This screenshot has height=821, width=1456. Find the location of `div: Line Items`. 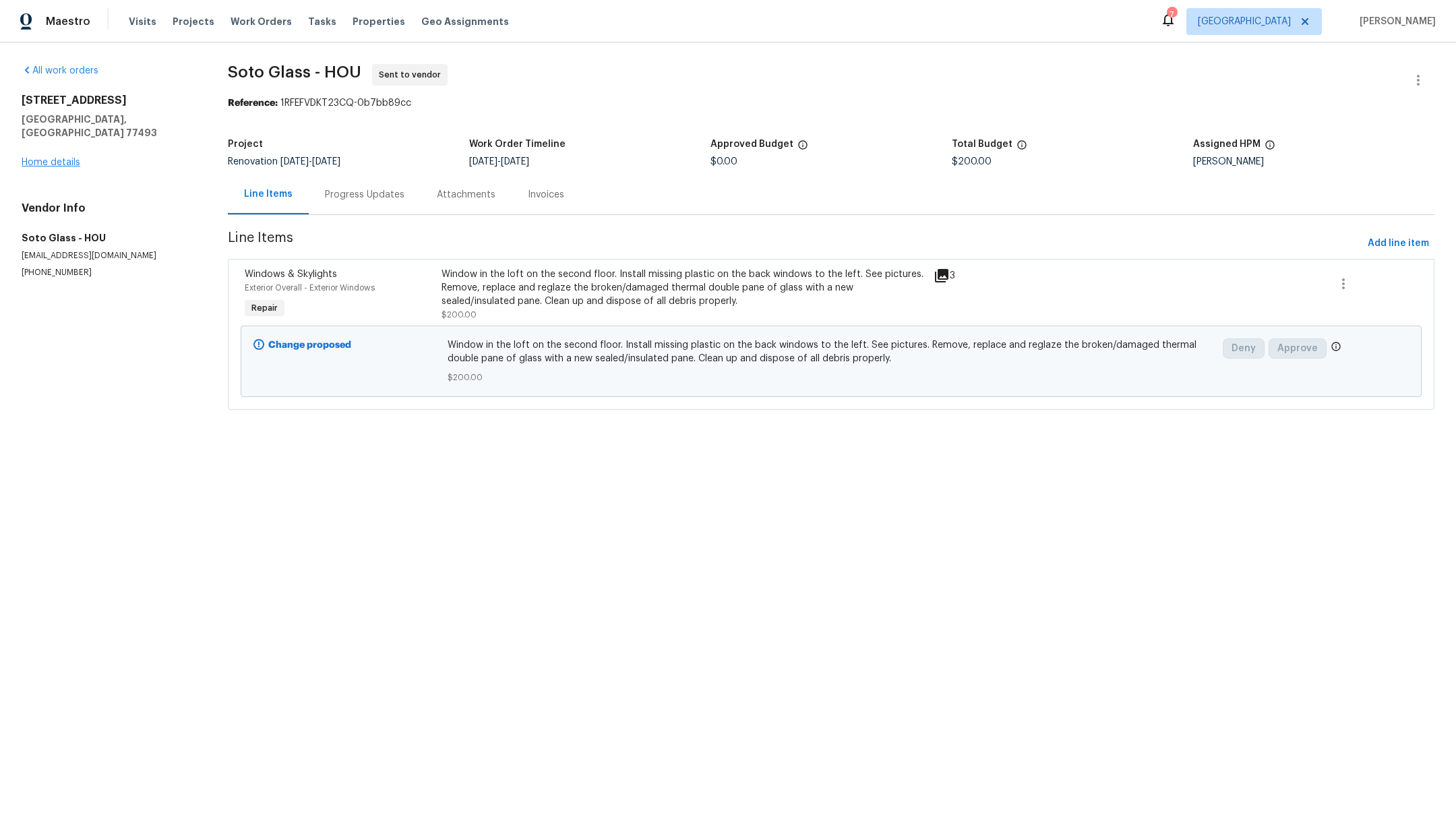

div: Line Items is located at coordinates (268, 195).